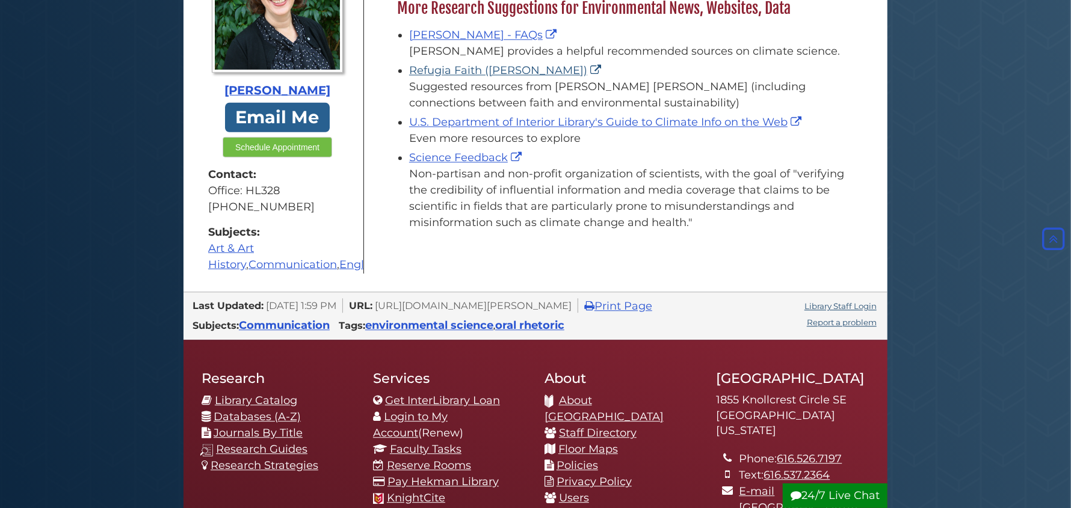  What do you see at coordinates (627, 138) in the screenshot?
I see `div: Even more resources to explore` at bounding box center [627, 138].